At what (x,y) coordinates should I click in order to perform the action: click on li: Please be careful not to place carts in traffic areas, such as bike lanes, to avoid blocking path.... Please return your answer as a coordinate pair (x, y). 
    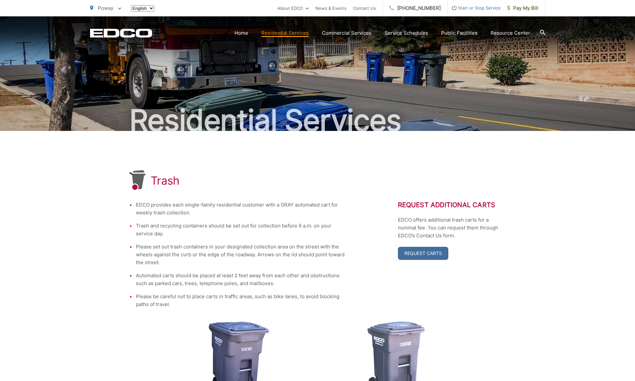
    Looking at the image, I should click on (241, 301).